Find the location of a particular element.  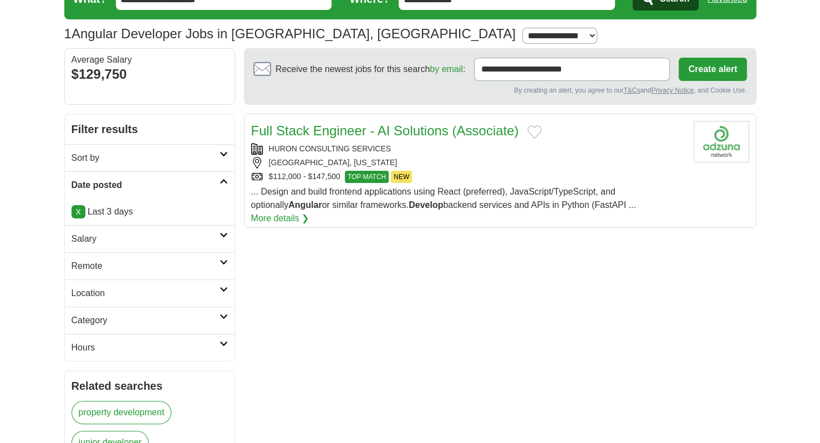

a: Date posted is located at coordinates (150, 185).